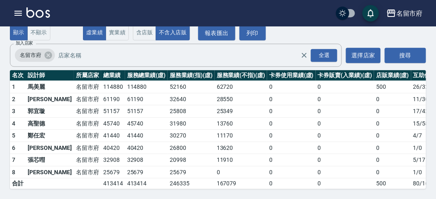 The image size is (436, 199). Describe the element at coordinates (18, 76) in the screenshot. I see `th: 名次` at that location.